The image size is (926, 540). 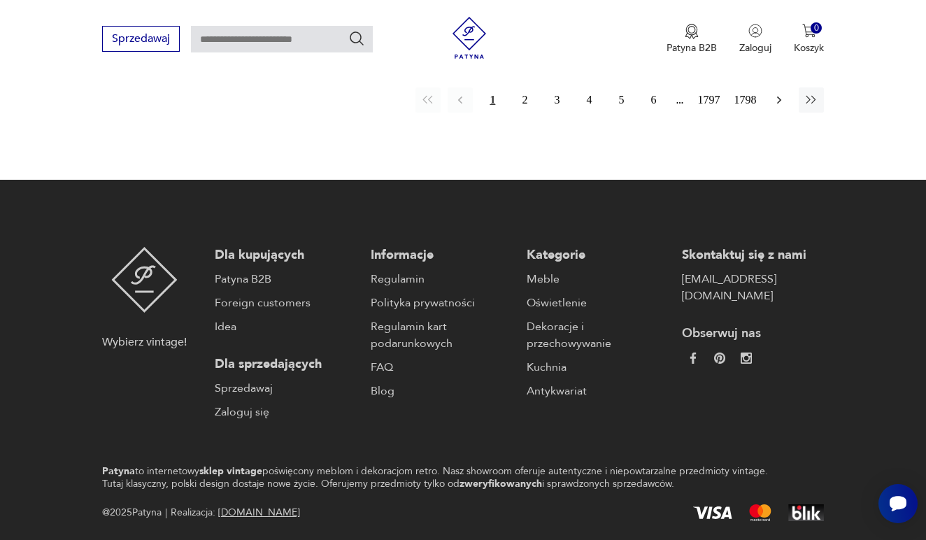 What do you see at coordinates (141, 38) in the screenshot?
I see `button: Sprzedawaj` at bounding box center [141, 38].